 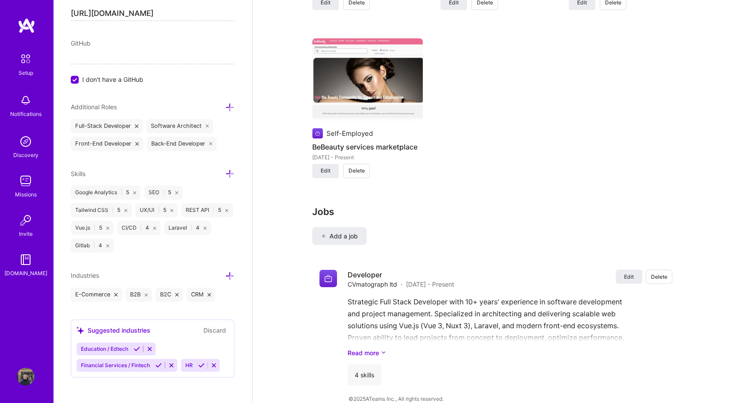 I want to click on div: CRM, so click(x=201, y=295).